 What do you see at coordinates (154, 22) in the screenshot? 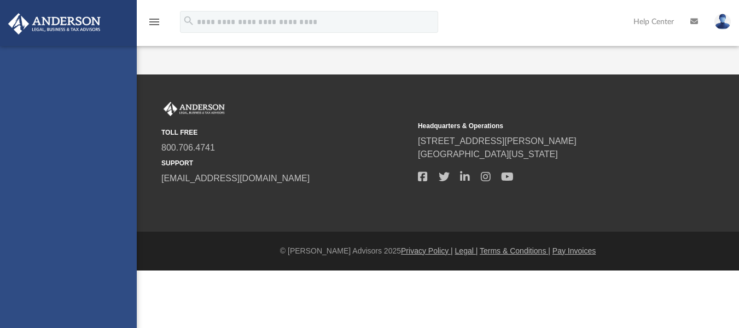
I see `i: menu` at bounding box center [154, 22].